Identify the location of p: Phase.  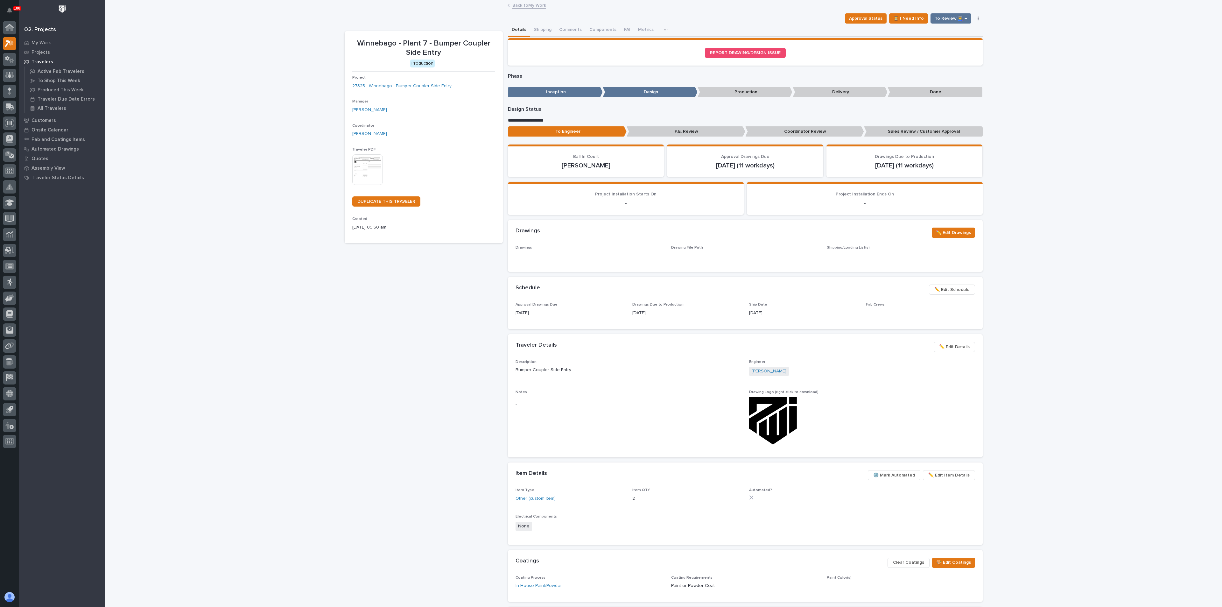
(745, 76).